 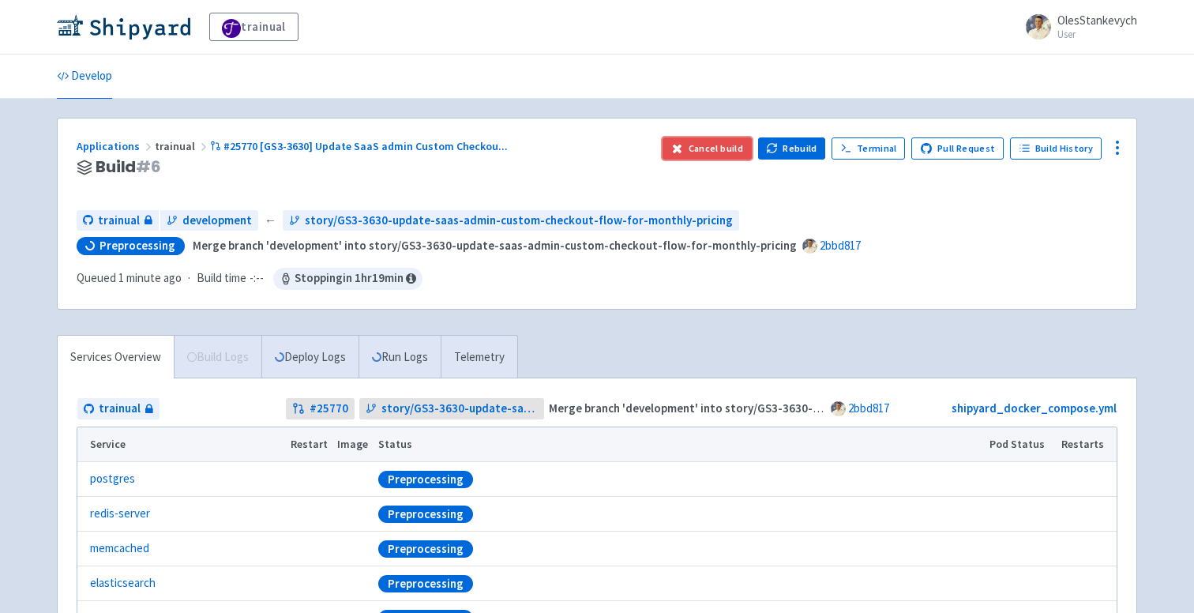 What do you see at coordinates (1020, 445) in the screenshot?
I see `th: Pod Status` at bounding box center [1020, 445].